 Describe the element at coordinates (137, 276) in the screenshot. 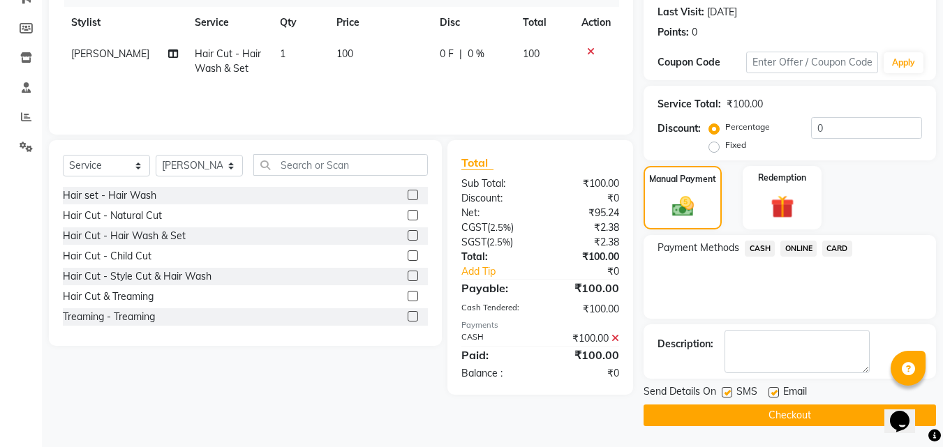

I see `div: Hair Cut - Style Cut & Hair Wash` at that location.